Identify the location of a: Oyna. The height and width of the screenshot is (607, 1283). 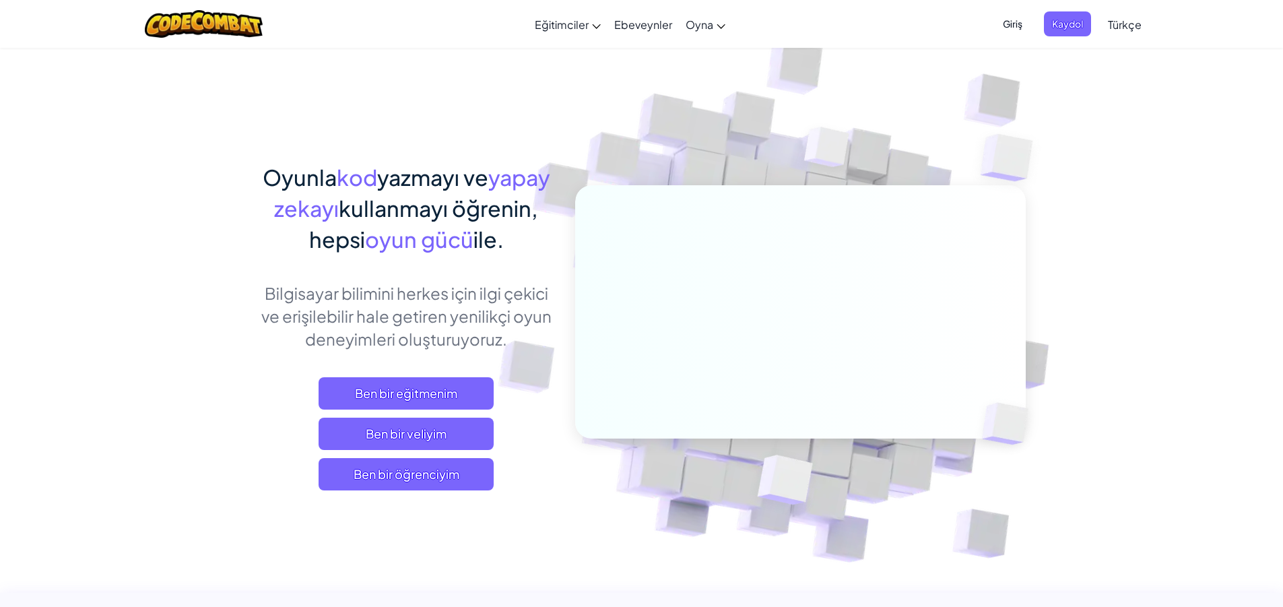
(705, 24).